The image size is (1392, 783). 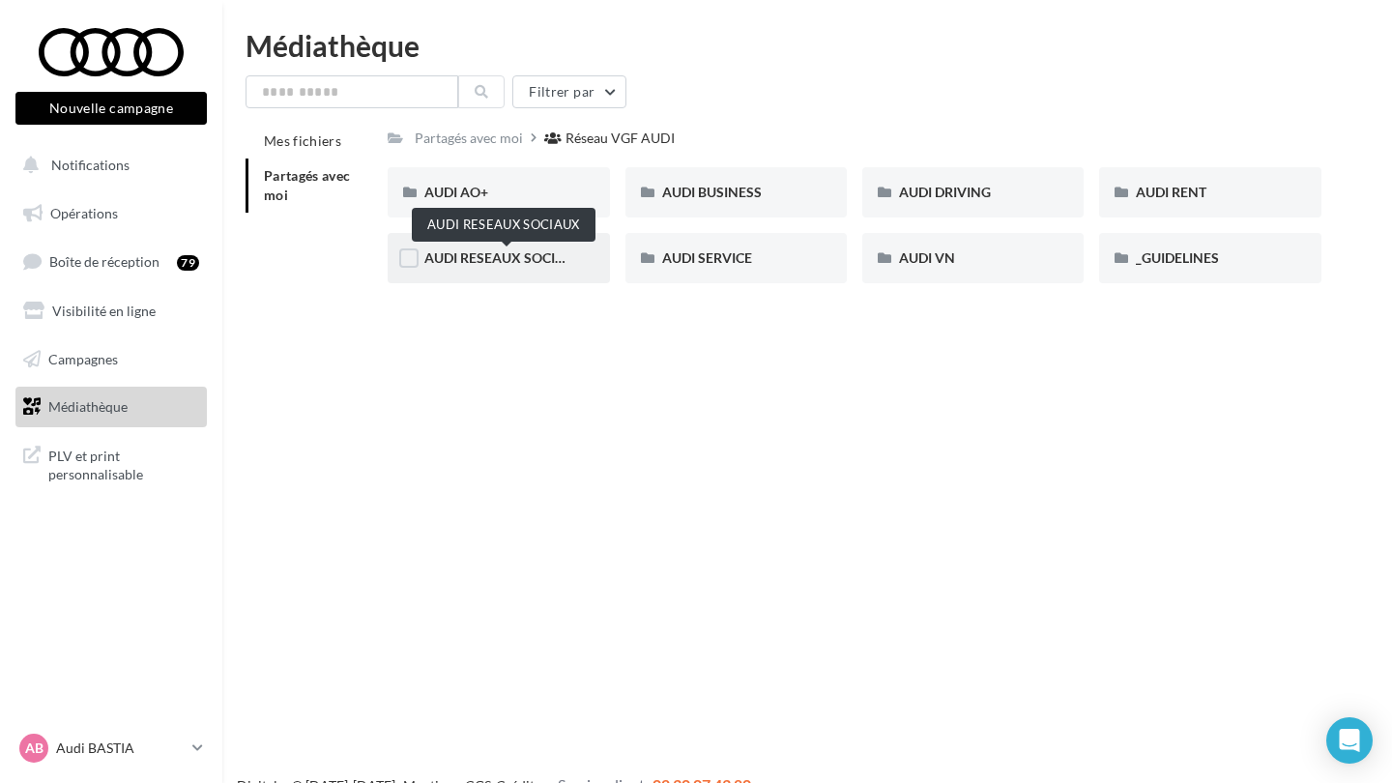 I want to click on div: Open Intercom Messenger, so click(x=1349, y=740).